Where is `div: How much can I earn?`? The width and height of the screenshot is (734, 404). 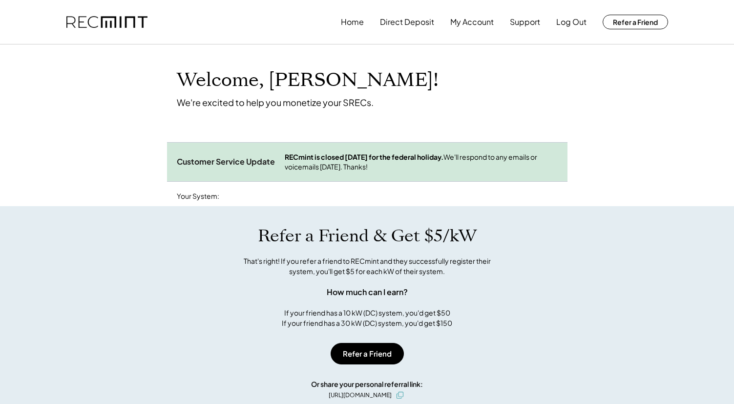 div: How much can I earn? is located at coordinates (367, 292).